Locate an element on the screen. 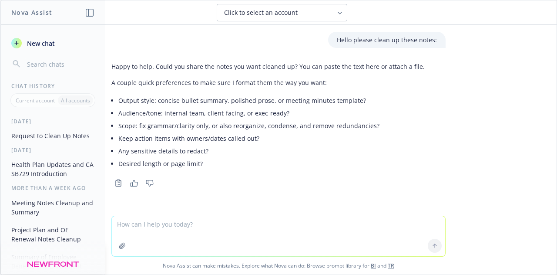  button: Thumbs down is located at coordinates (150, 183).